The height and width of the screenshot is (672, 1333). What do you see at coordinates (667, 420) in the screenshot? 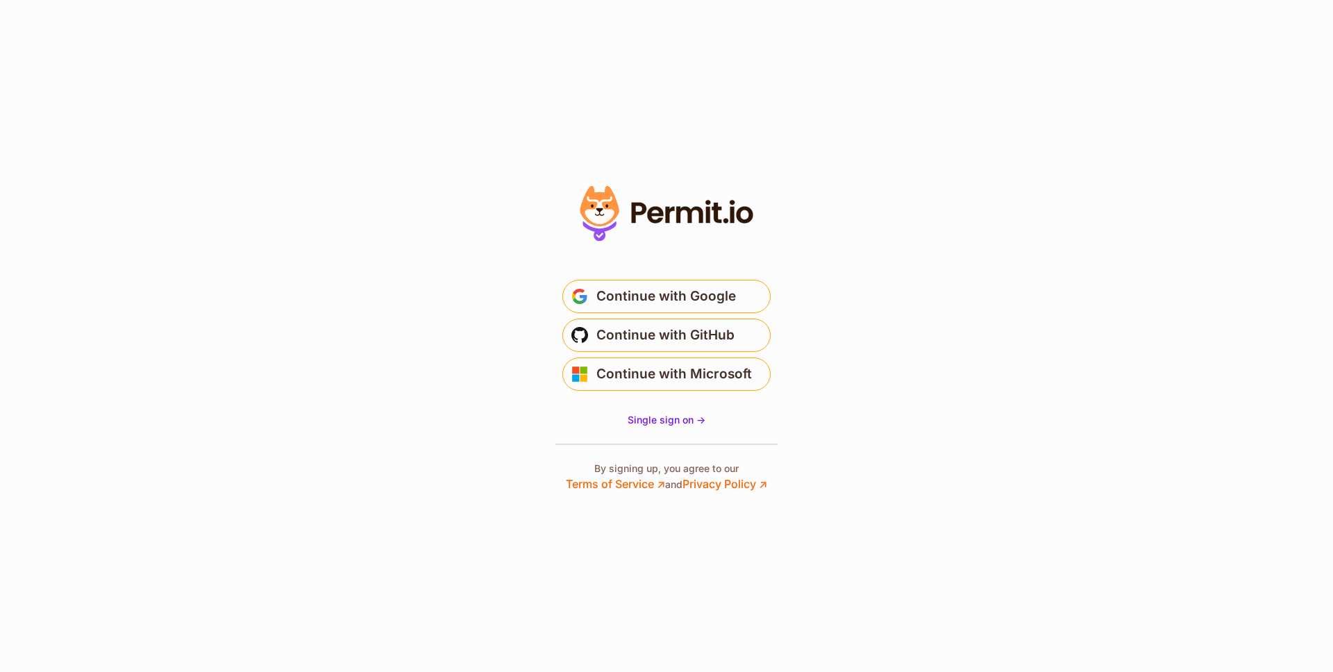
I see `a: Single sign on ->` at bounding box center [667, 420].